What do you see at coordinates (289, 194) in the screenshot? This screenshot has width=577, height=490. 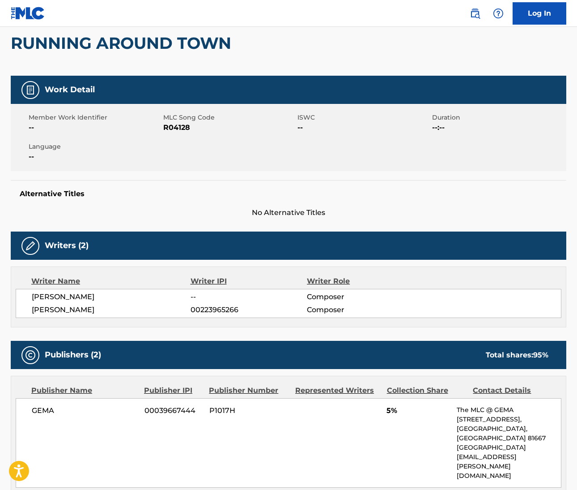 I see `h5: Alternative Titles` at bounding box center [289, 194].